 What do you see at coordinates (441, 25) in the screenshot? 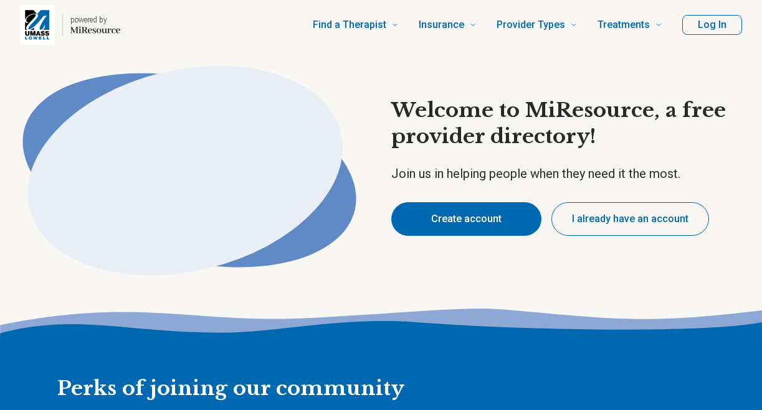
I see `span: Insurance` at bounding box center [441, 25].